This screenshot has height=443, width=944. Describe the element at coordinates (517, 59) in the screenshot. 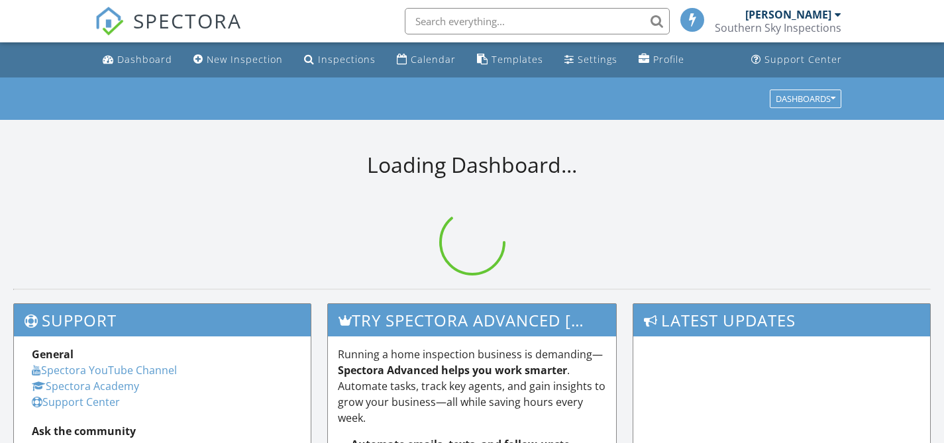

I see `div: Templates` at that location.